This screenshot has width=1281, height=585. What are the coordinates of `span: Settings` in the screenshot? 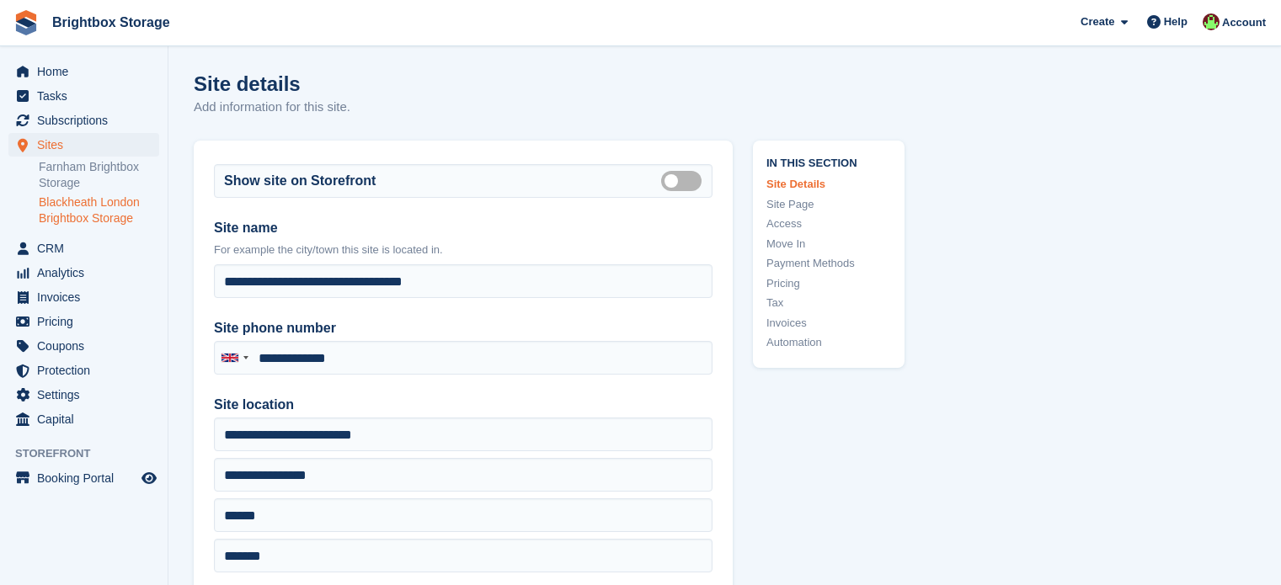 It's located at (88, 395).